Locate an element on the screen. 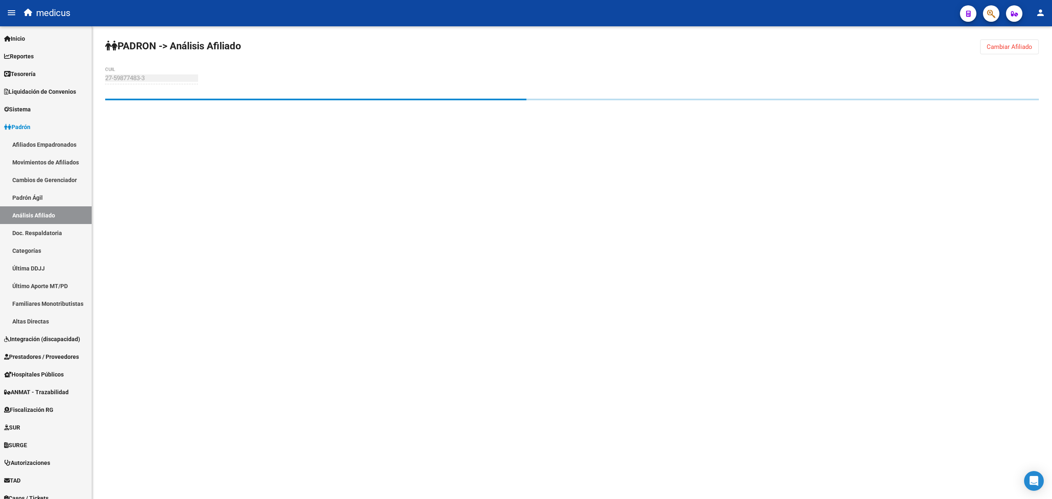 The width and height of the screenshot is (1052, 499). span: TAD is located at coordinates (12, 480).